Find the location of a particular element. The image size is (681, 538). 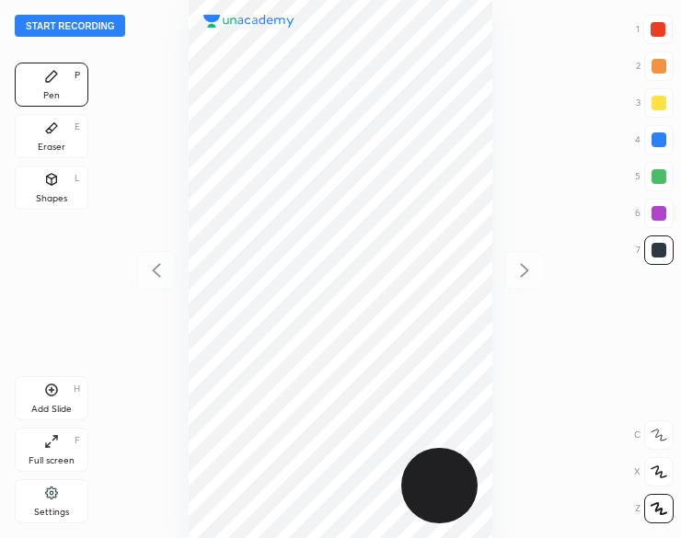

div: Full screen is located at coordinates (52, 461).